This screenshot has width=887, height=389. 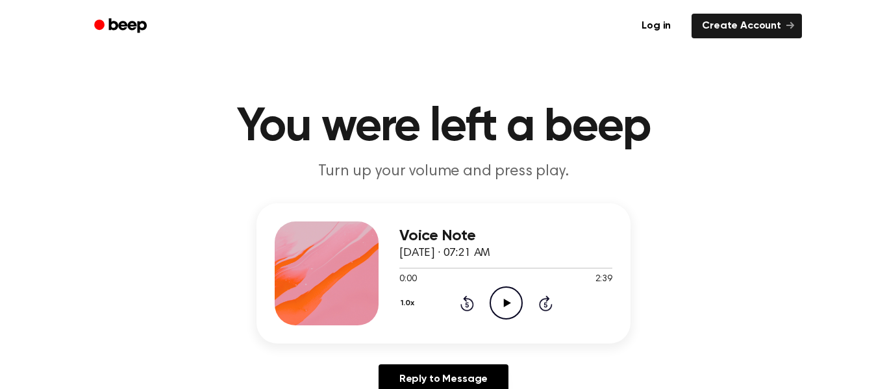 What do you see at coordinates (444, 171) in the screenshot?
I see `p: Turn up your volume and press play.` at bounding box center [444, 171].